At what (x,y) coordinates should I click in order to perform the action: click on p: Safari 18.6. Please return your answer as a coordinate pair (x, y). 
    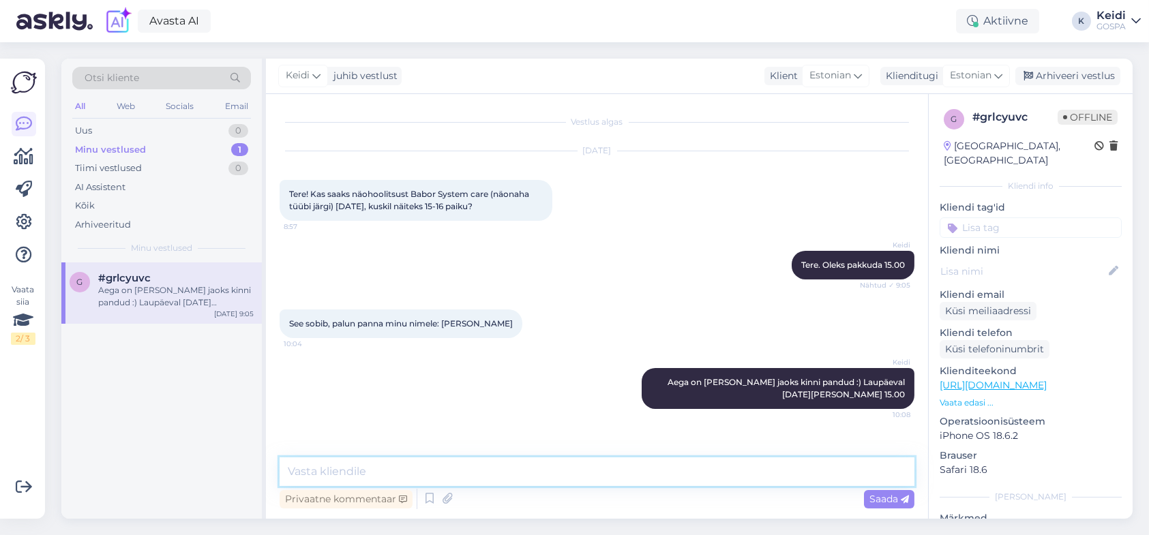
    Looking at the image, I should click on (1030, 470).